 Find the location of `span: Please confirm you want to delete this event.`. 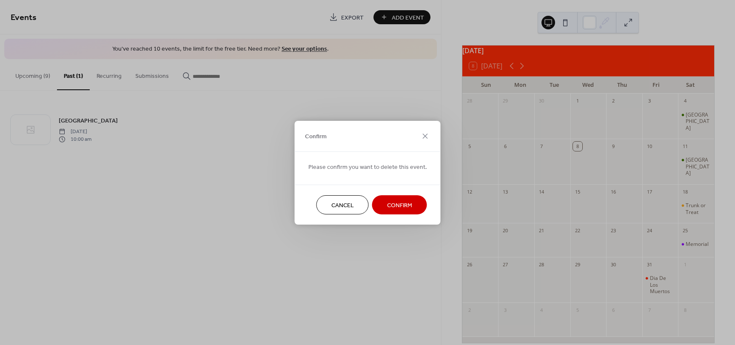

span: Please confirm you want to delete this event. is located at coordinates (367, 167).